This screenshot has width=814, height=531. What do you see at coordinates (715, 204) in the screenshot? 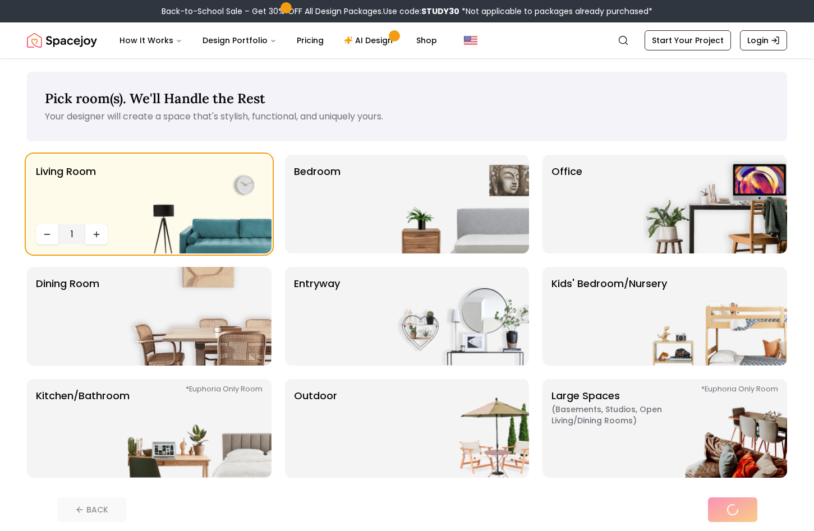
I see `img: Office` at bounding box center [715, 204].